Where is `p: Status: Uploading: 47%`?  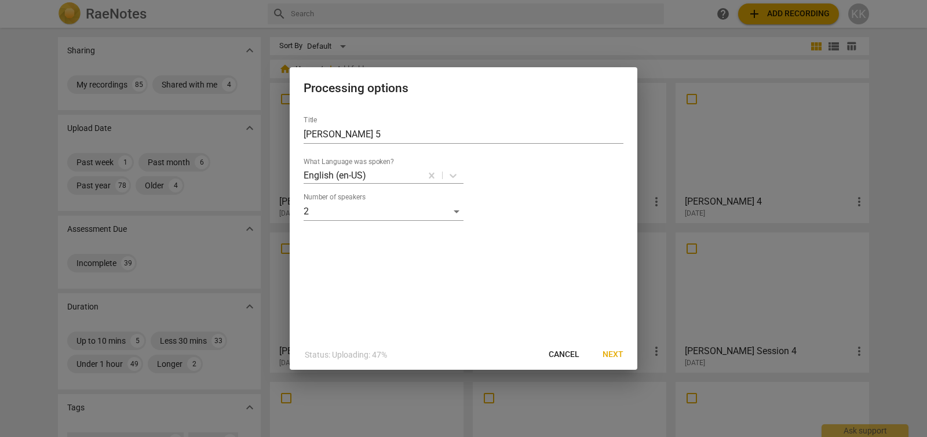
p: Status: Uploading: 47% is located at coordinates (346, 355).